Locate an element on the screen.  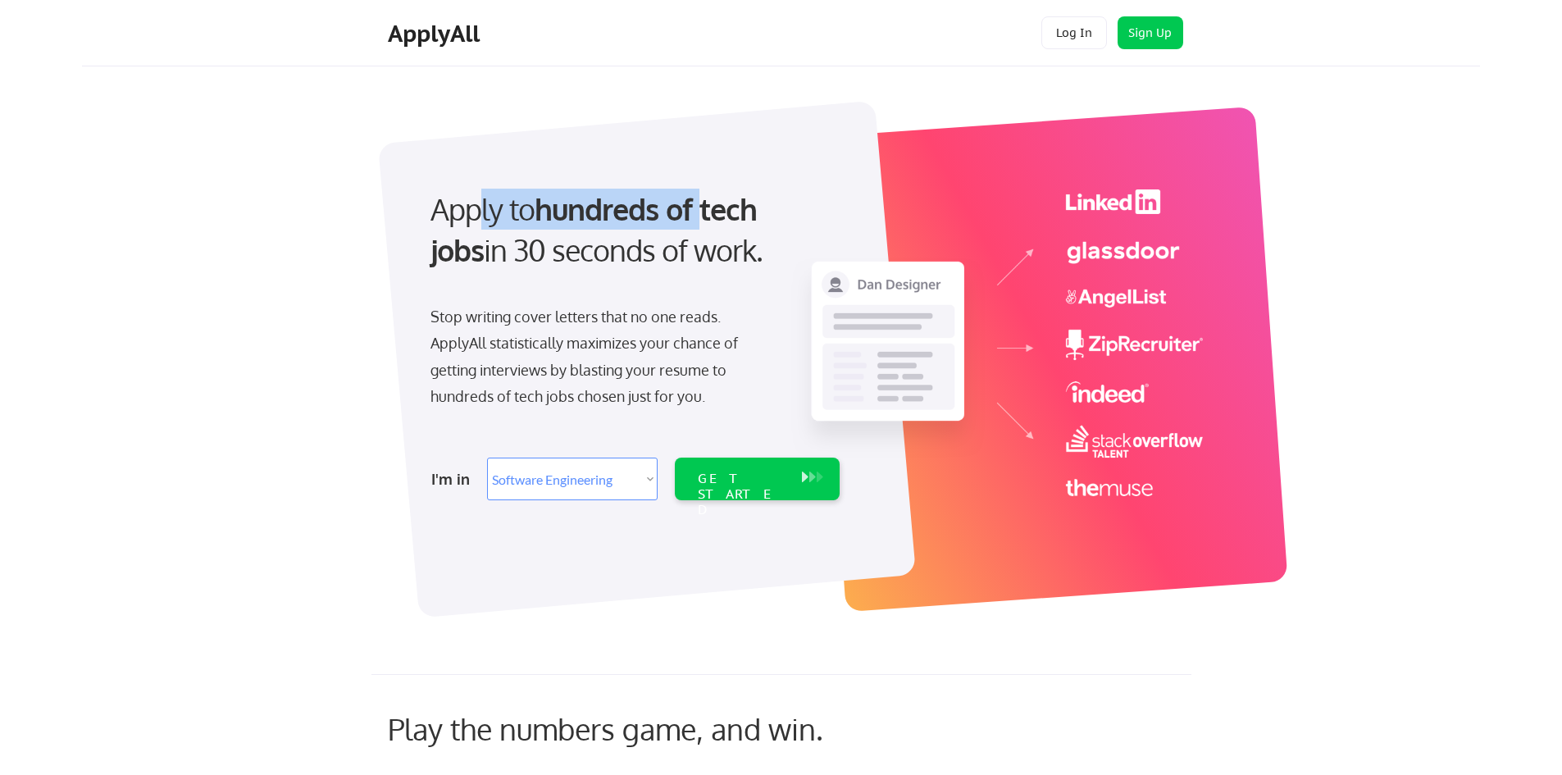
div: Play the numbers game, and win. is located at coordinates (642, 728).